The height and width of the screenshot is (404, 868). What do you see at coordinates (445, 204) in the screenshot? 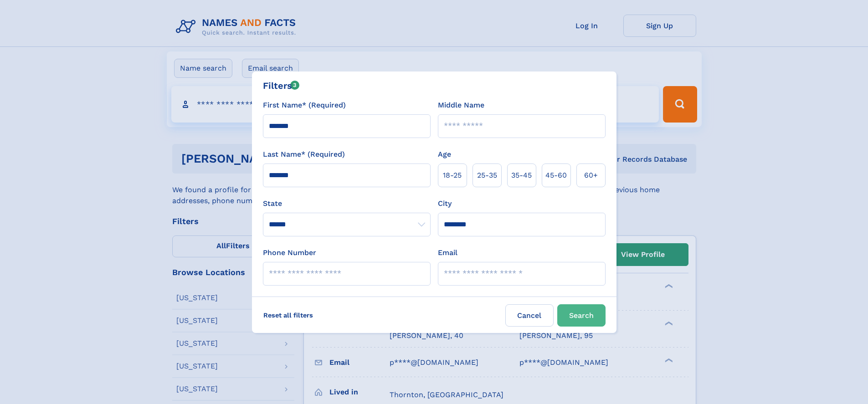
I see `label: City` at bounding box center [445, 204].